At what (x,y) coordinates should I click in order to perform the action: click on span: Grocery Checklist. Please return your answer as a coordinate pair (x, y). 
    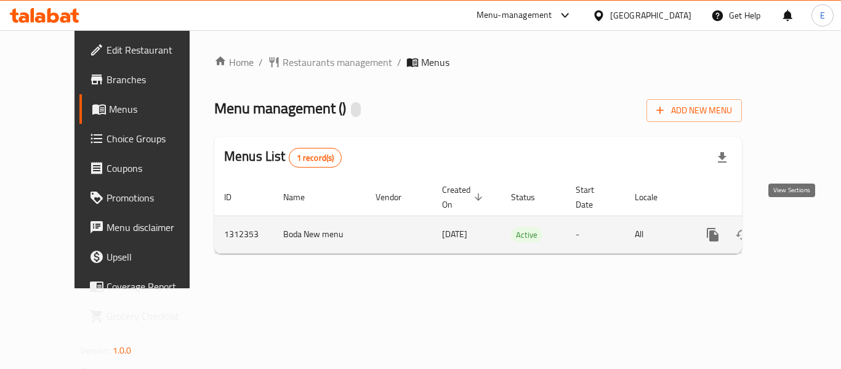
    Looking at the image, I should click on (156, 316).